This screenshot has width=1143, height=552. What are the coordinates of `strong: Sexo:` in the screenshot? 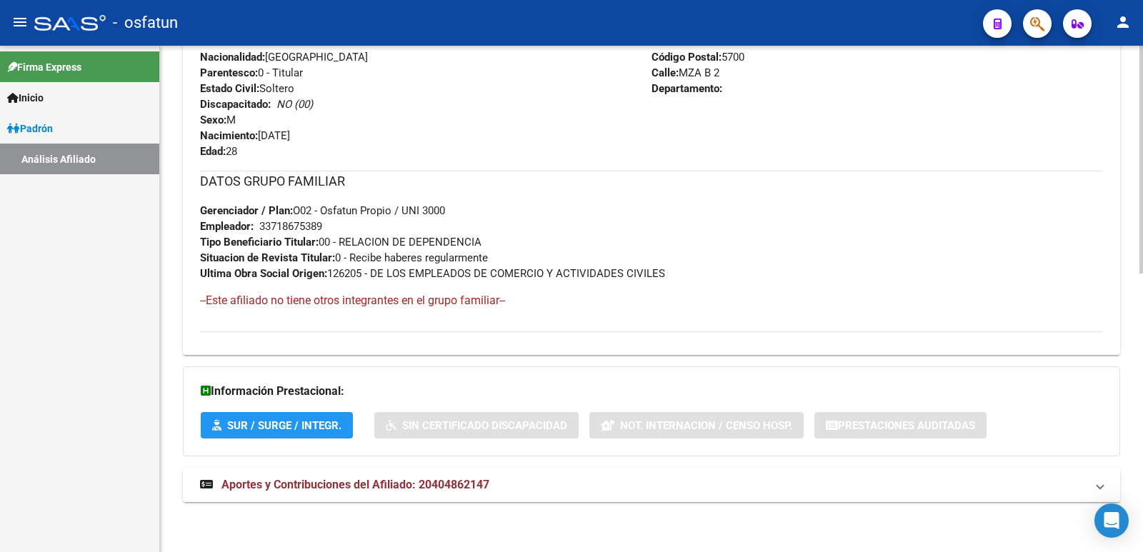 It's located at (213, 120).